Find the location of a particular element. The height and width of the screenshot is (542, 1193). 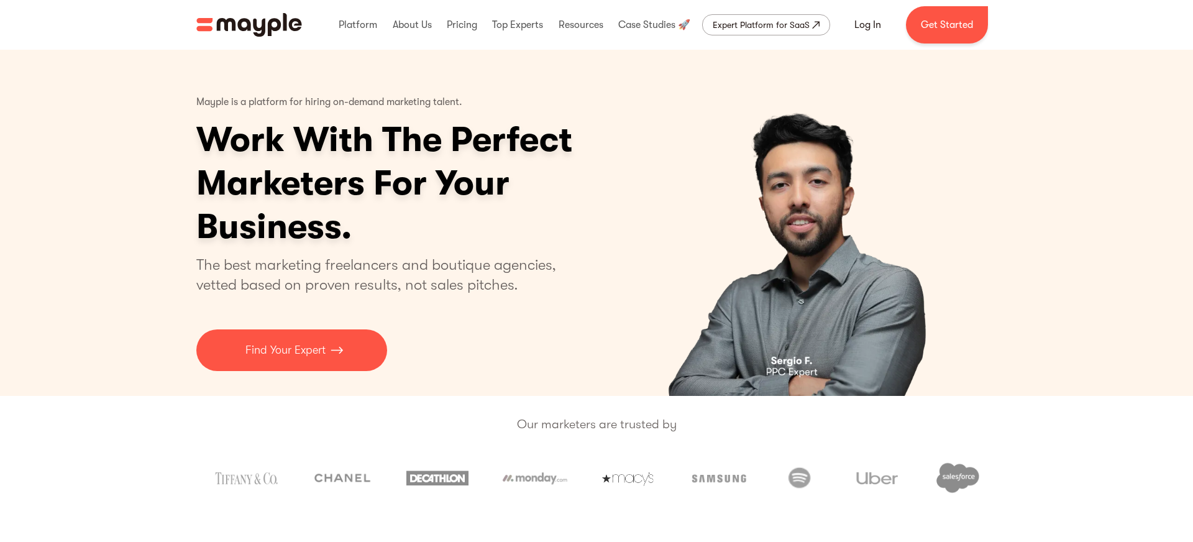

img: Mayple logo is located at coordinates (249, 25).